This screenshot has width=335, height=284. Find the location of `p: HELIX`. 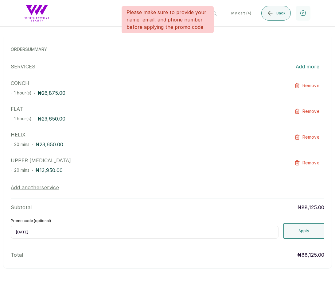

p: HELIX is located at coordinates (136, 135).